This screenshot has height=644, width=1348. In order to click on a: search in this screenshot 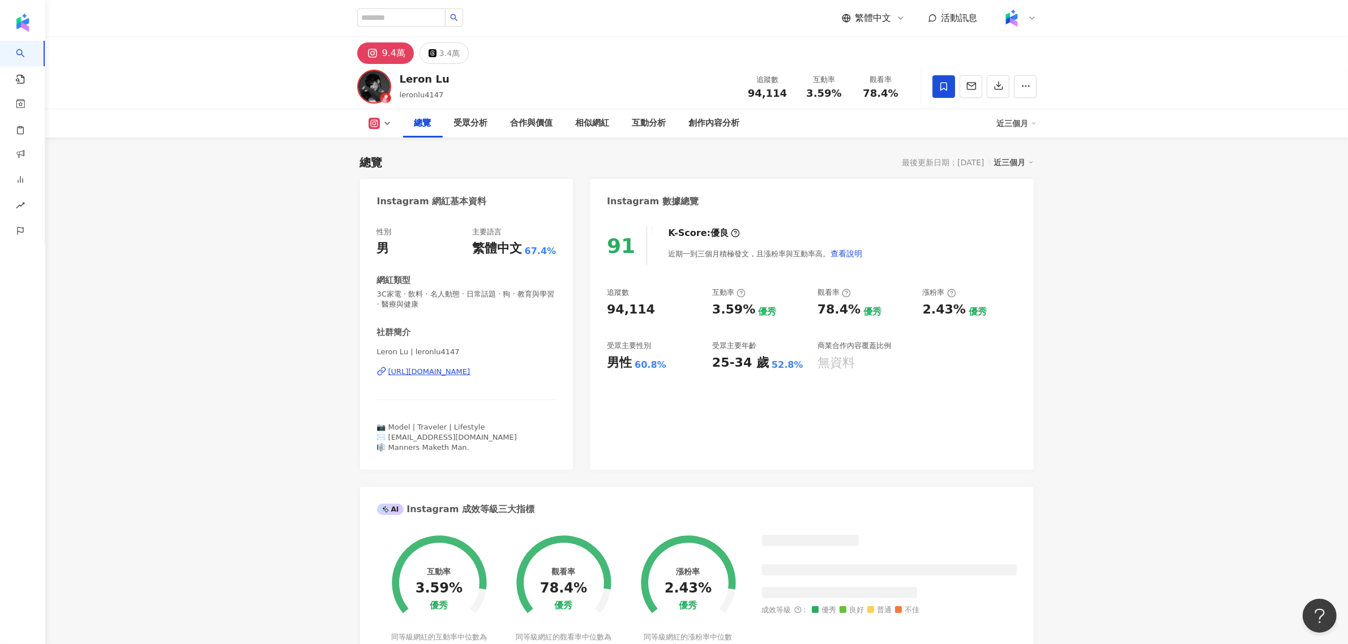, I will do `click(27, 63)`.